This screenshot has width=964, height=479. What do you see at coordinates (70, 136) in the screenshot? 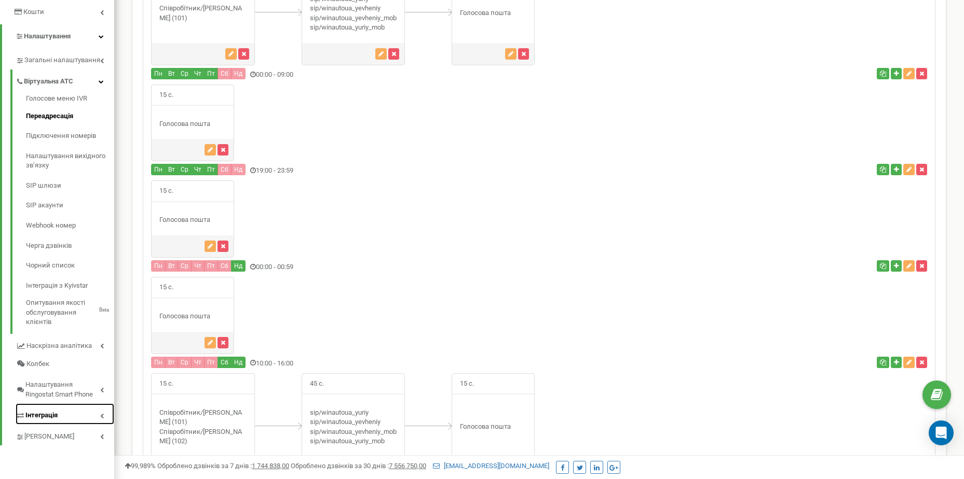
I see `a: Підключення номерів` at bounding box center [70, 136].